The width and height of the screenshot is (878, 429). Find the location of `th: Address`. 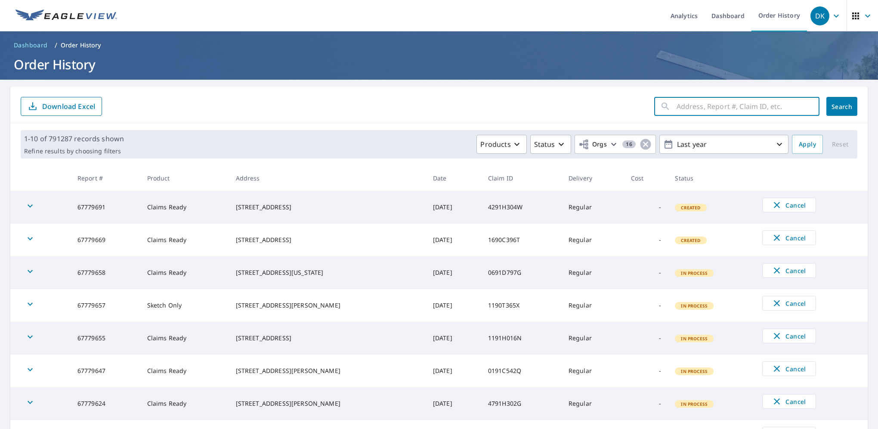

th: Address is located at coordinates (328, 178).